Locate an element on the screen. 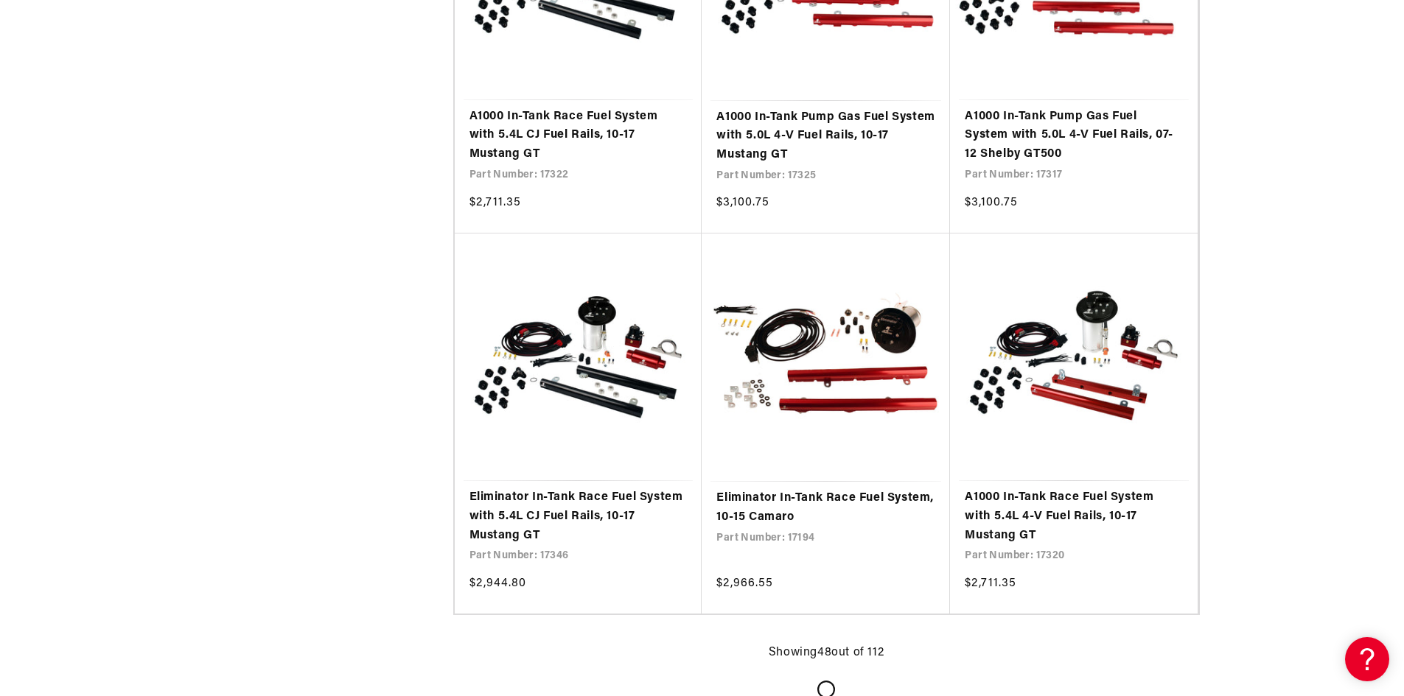 This screenshot has width=1404, height=696. span: 48 is located at coordinates (824, 653).